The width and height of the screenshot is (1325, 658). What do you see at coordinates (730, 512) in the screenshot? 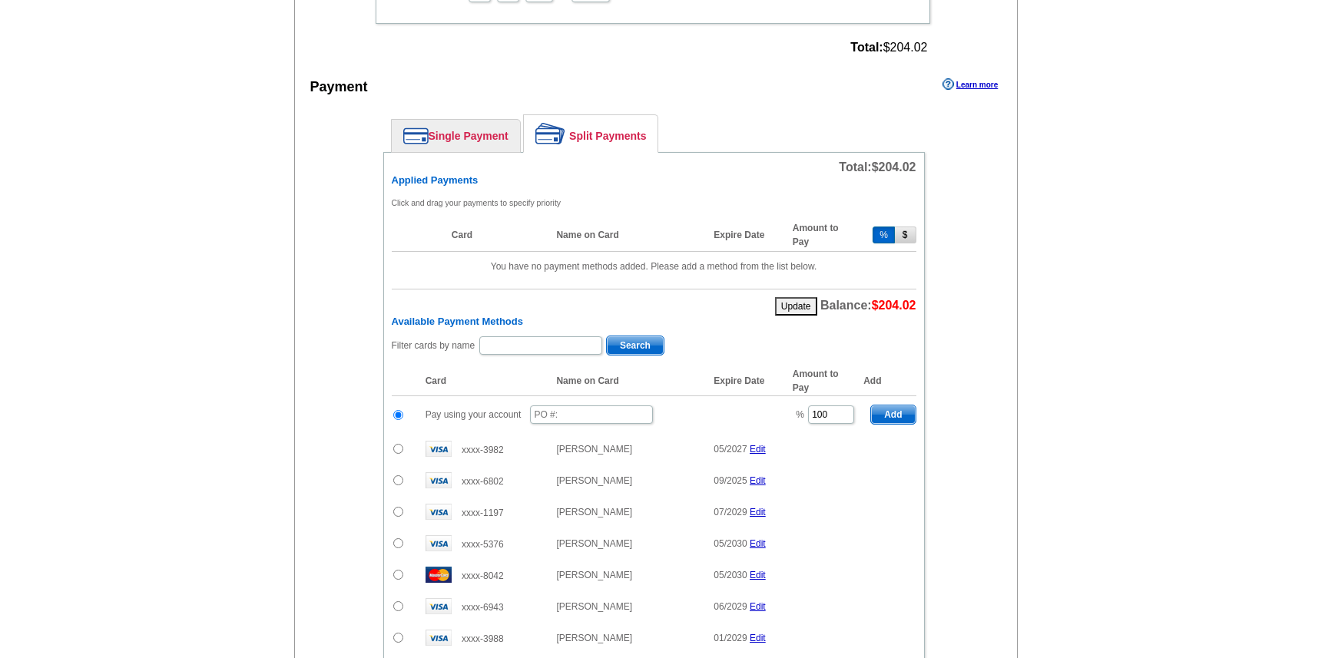
I see `span: 07/2029` at bounding box center [730, 512].